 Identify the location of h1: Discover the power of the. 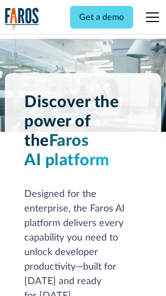
(83, 131).